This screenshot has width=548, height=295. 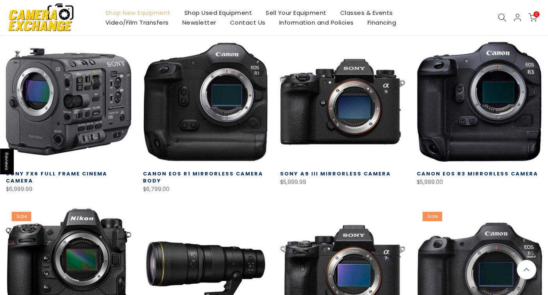 I want to click on a: Canon EOS R1 Mirrorless Camera Body, so click(x=203, y=177).